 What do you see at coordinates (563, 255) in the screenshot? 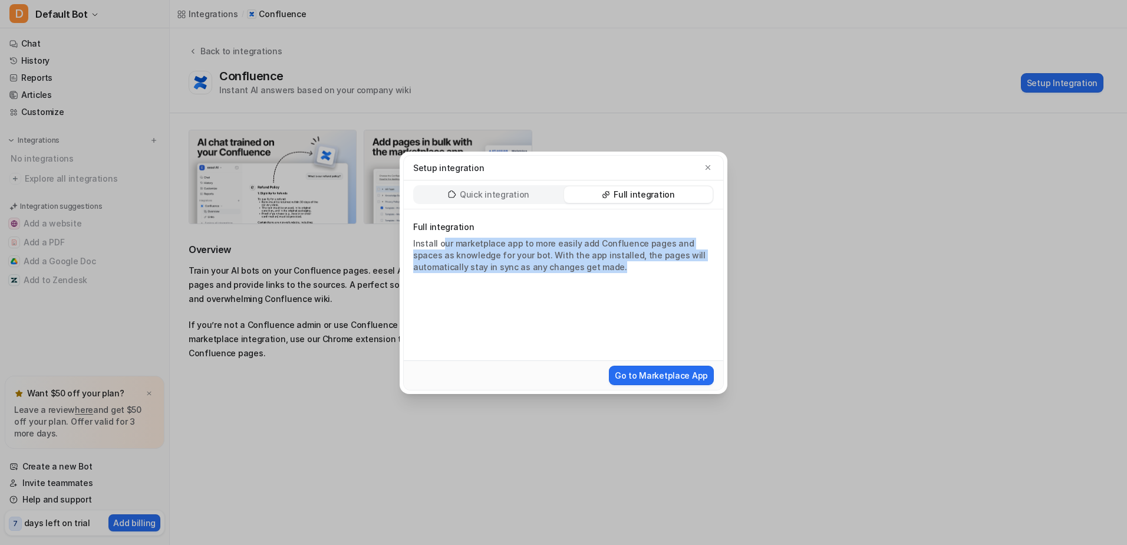
I see `p: Install our marketplace app to more easily add Confluence pages and spaces as knowledge for your ...` at bounding box center [563, 255].